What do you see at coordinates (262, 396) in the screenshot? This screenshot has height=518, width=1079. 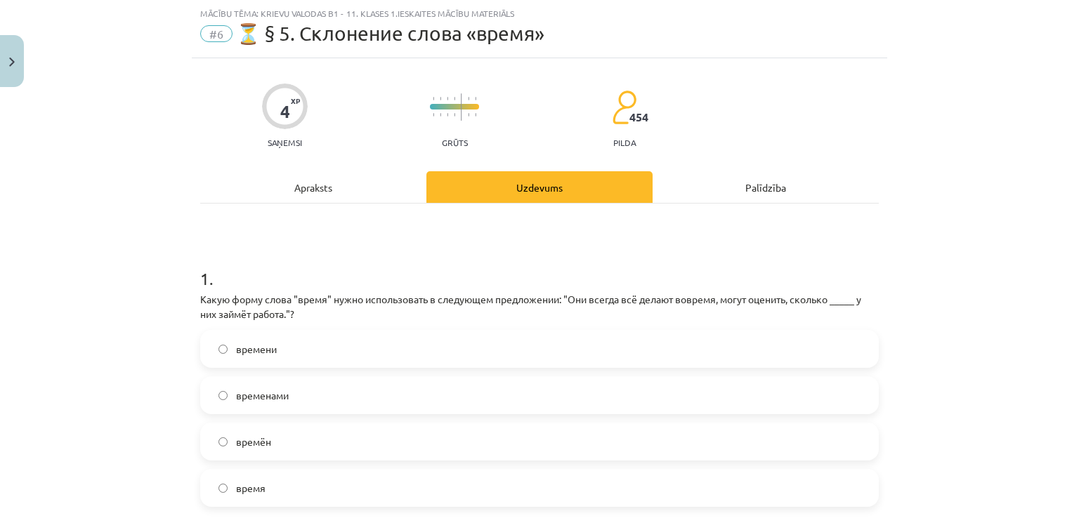 I see `span: временами` at bounding box center [262, 396].